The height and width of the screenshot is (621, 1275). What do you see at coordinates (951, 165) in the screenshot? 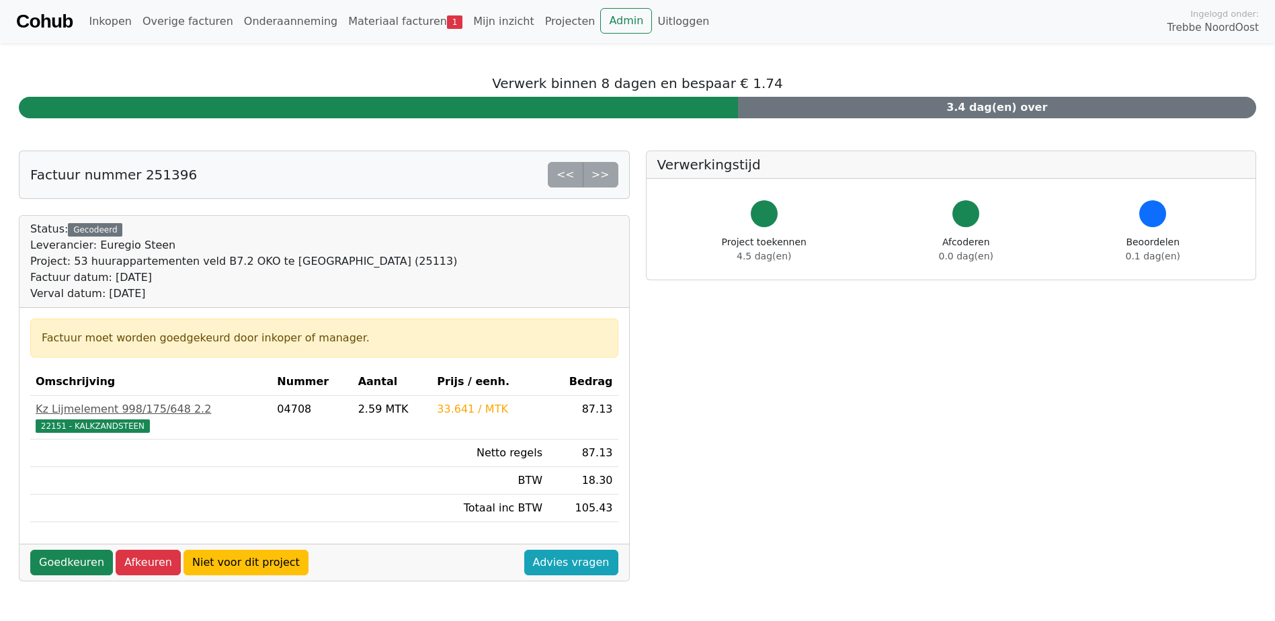
I see `h5: Verwerkingstijd` at bounding box center [951, 165].